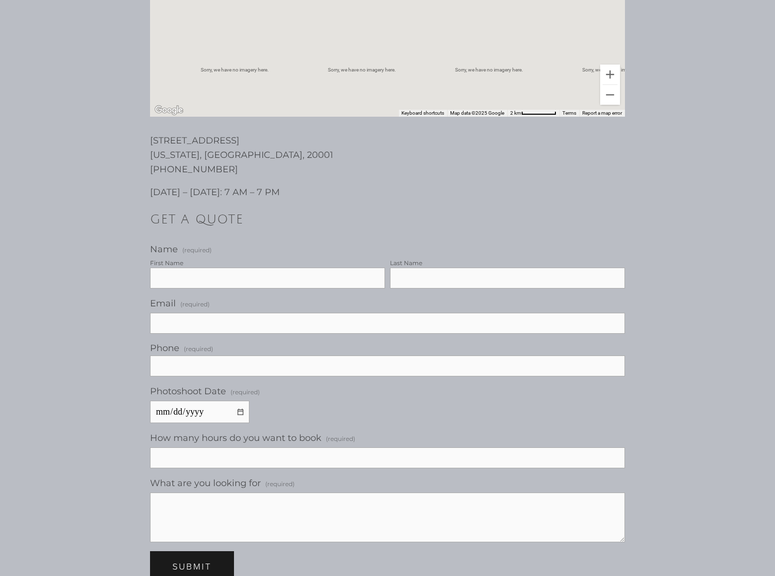 The width and height of the screenshot is (775, 576). What do you see at coordinates (192, 566) in the screenshot?
I see `span: Submit` at bounding box center [192, 566].